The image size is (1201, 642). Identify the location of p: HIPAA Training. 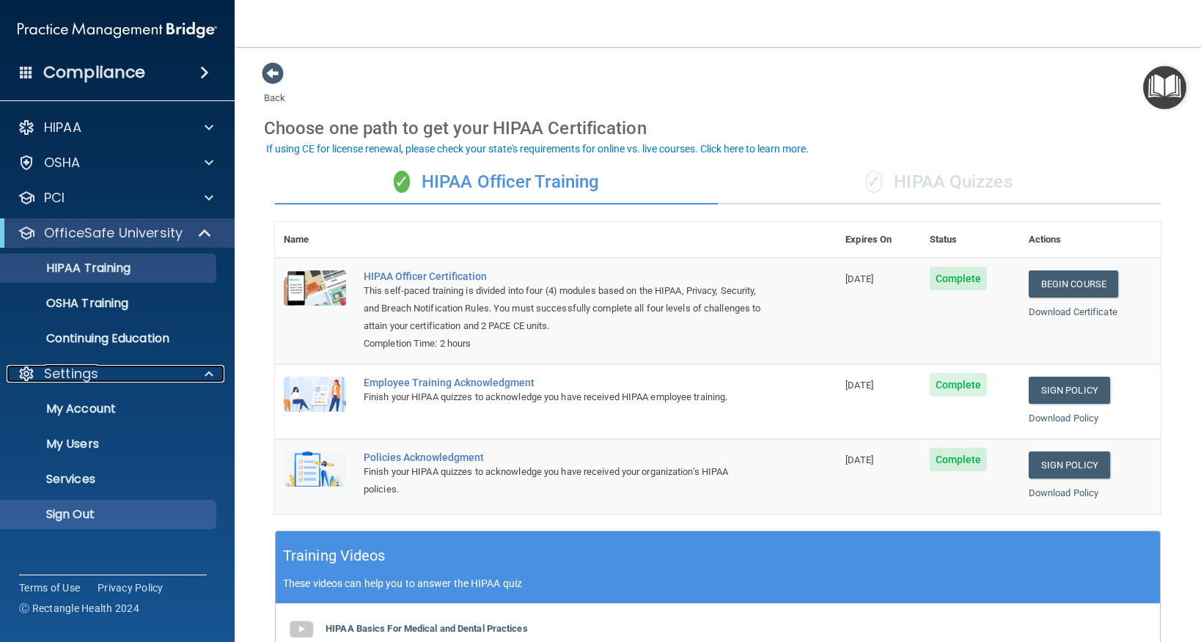
(70, 268).